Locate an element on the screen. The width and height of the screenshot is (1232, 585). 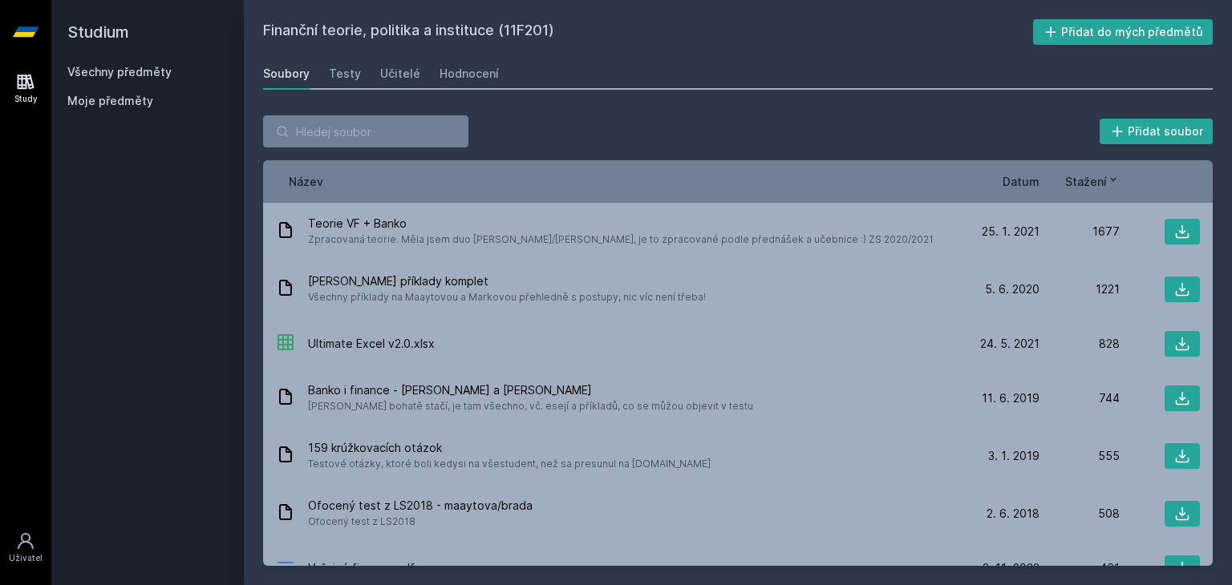
div: XLSX is located at coordinates (286, 344).